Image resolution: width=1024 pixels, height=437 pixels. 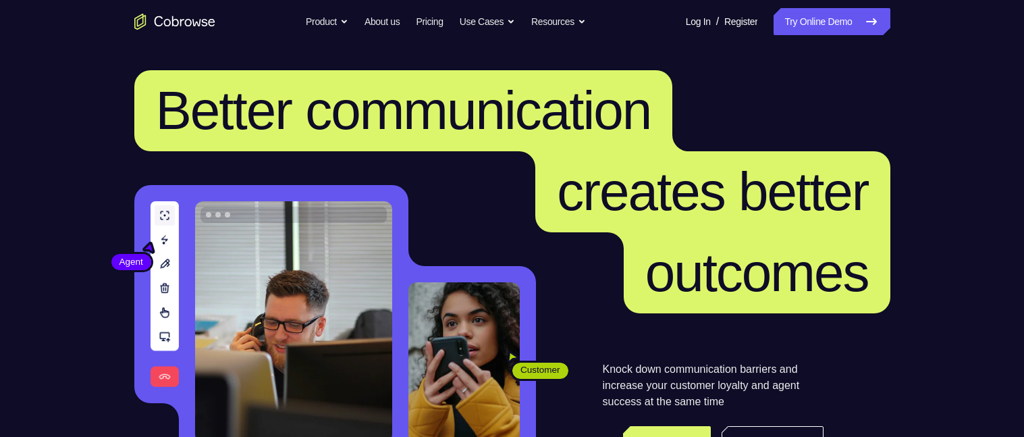 I want to click on a: About us, so click(x=382, y=22).